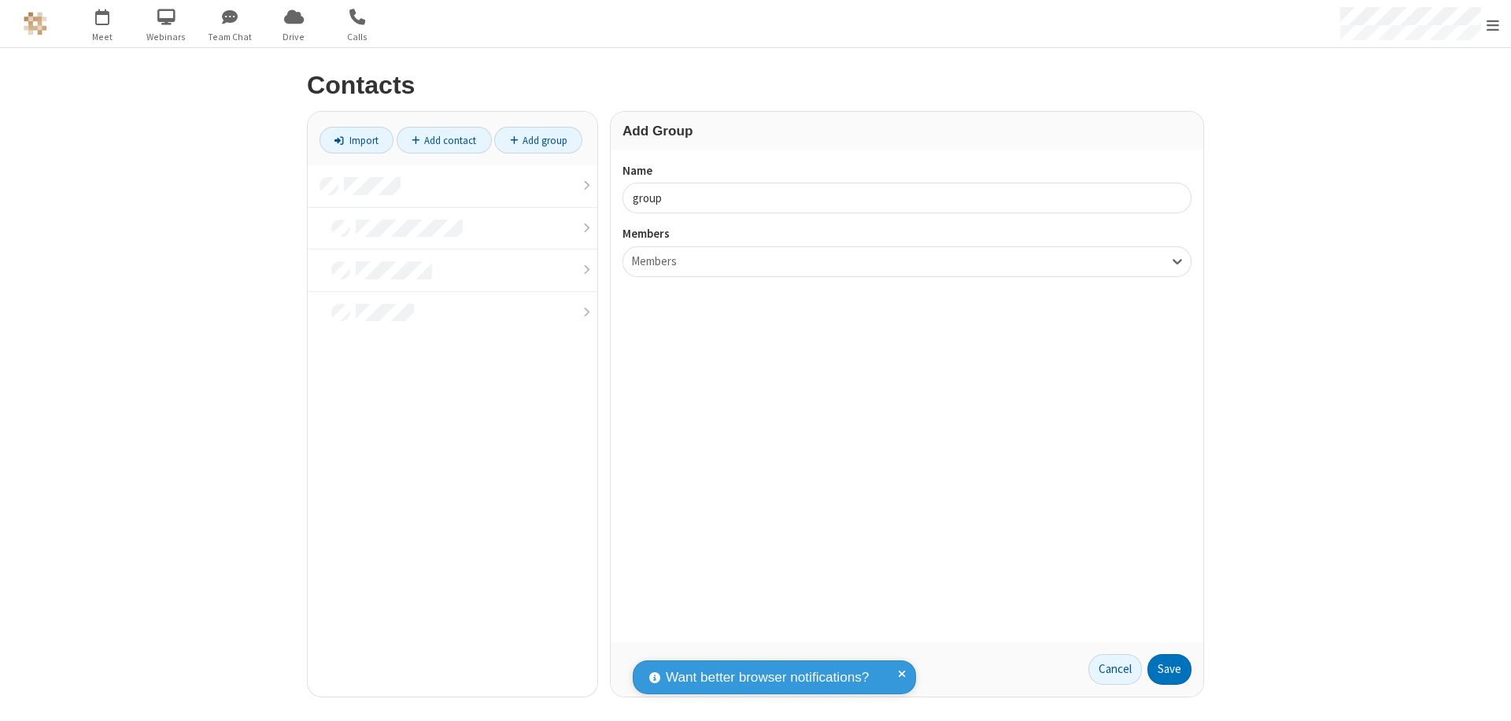 The image size is (1511, 721). Describe the element at coordinates (1169, 670) in the screenshot. I see `button: Save` at that location.